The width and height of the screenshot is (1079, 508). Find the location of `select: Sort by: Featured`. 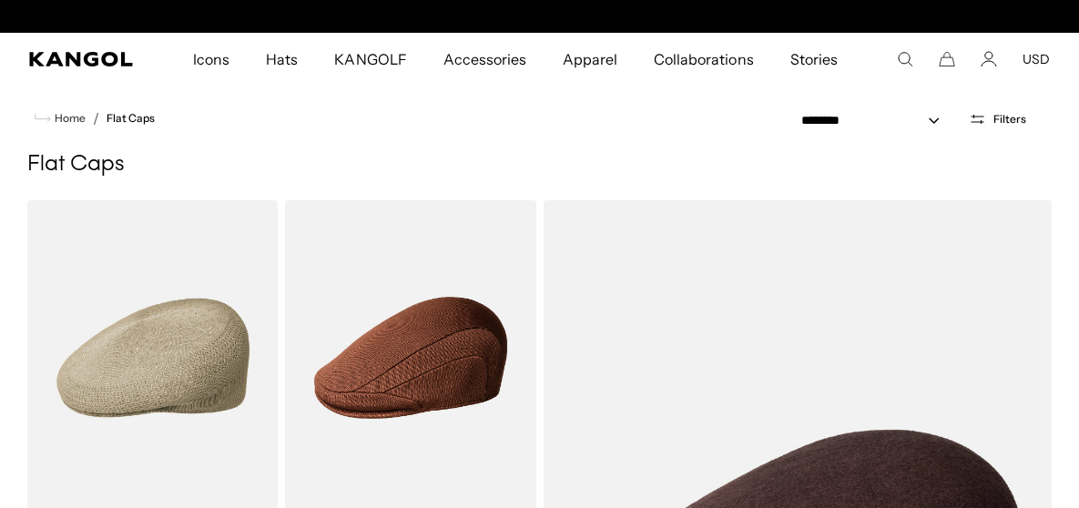

select: Sort by: Featured is located at coordinates (876, 120).